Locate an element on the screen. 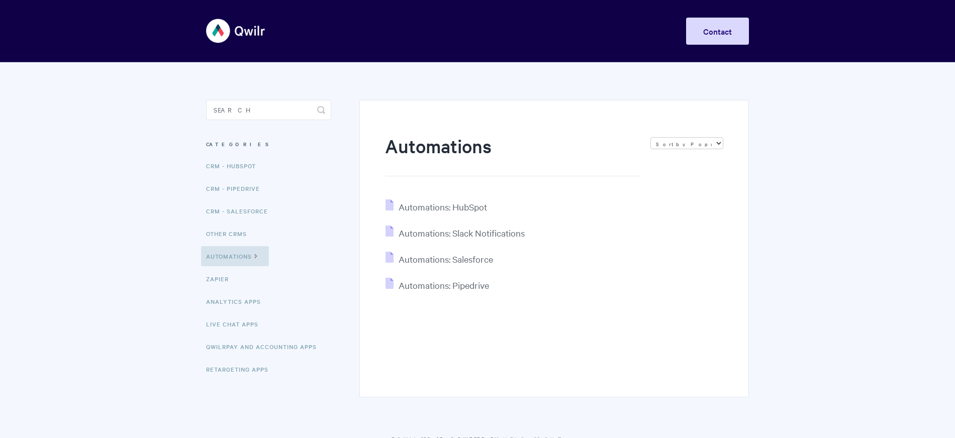 The image size is (955, 438). a: Automations is located at coordinates (235, 256).